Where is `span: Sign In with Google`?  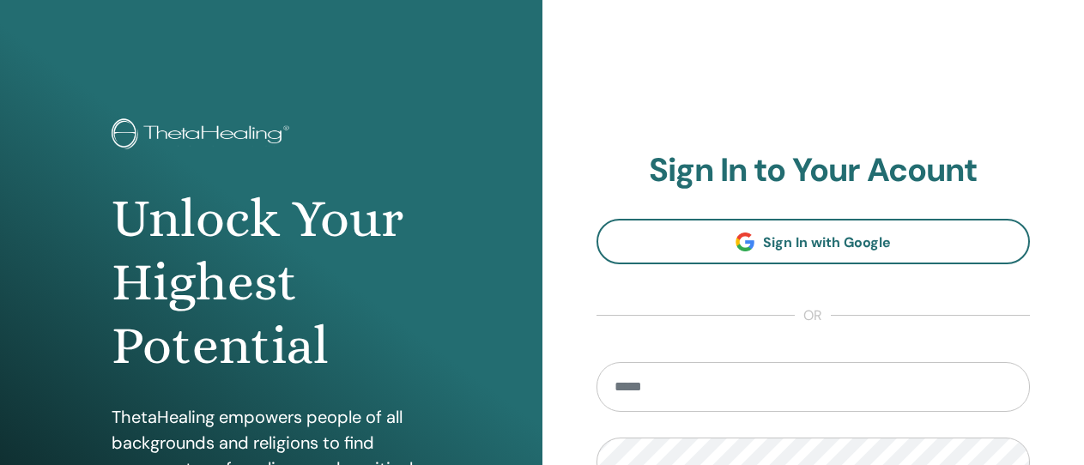
span: Sign In with Google is located at coordinates (827, 242).